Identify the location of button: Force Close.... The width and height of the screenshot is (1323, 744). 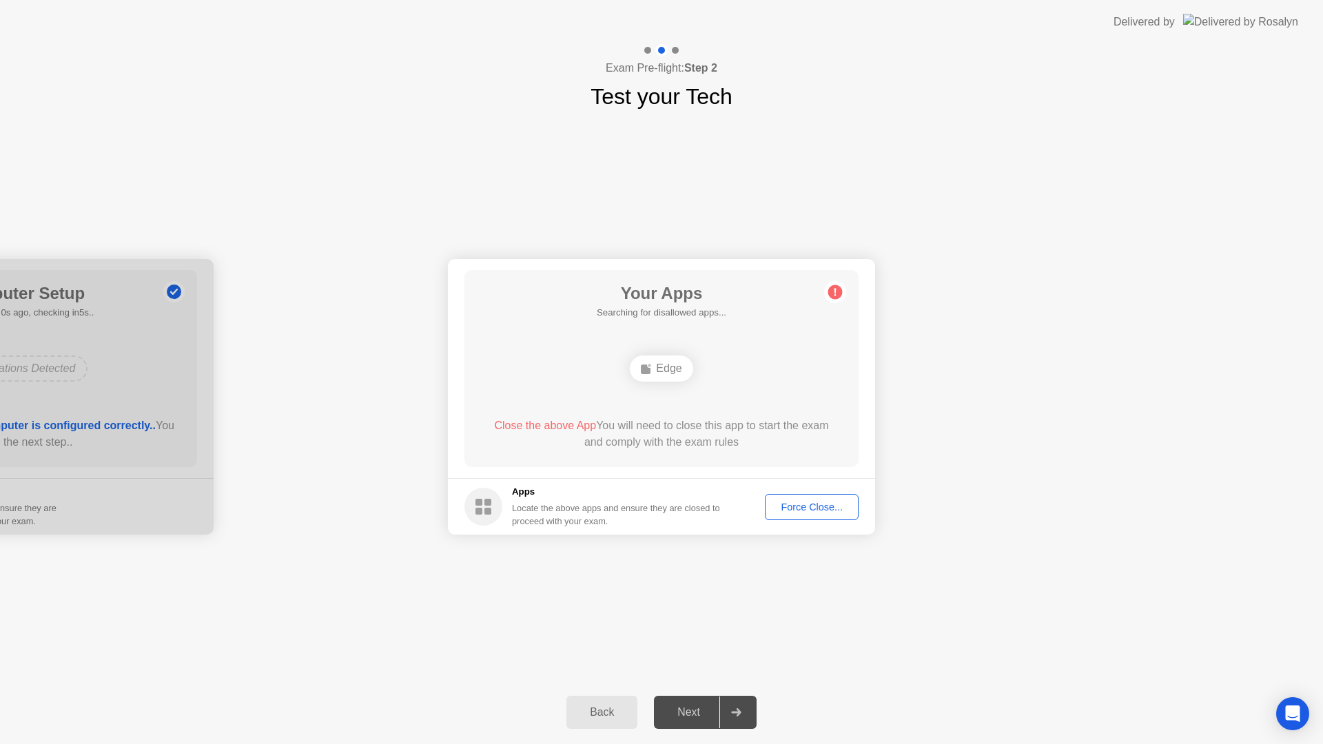
(812, 507).